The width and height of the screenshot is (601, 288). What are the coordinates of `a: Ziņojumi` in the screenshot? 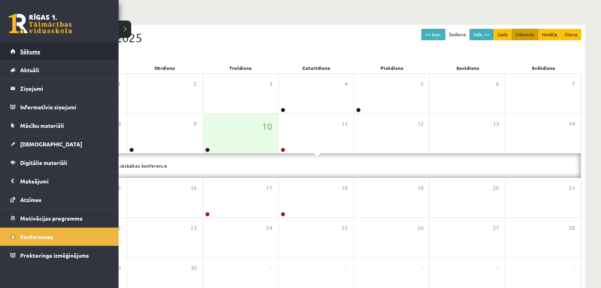 It's located at (59, 88).